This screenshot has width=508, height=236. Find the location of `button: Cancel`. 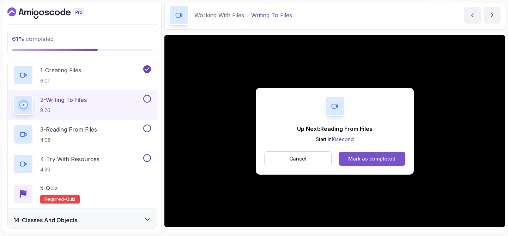

button: Cancel is located at coordinates (298, 159).